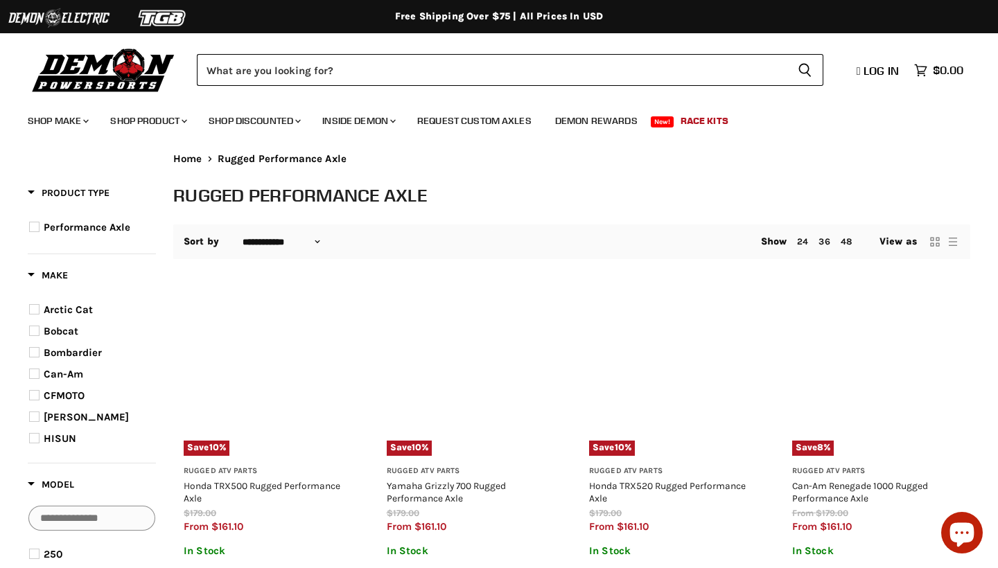 This screenshot has height=568, width=998. I want to click on span: New!, so click(662, 122).